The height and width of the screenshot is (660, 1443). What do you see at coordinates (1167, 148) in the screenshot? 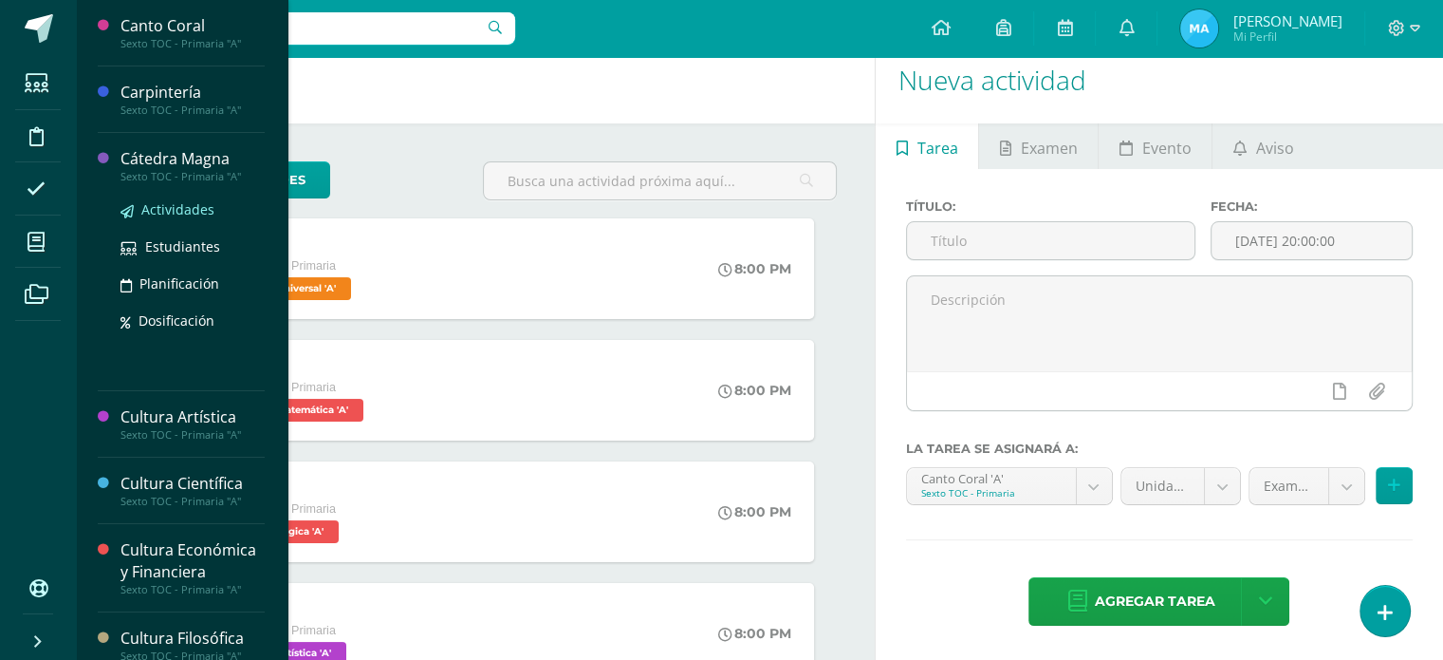
I see `span: Evento` at bounding box center [1167, 148].